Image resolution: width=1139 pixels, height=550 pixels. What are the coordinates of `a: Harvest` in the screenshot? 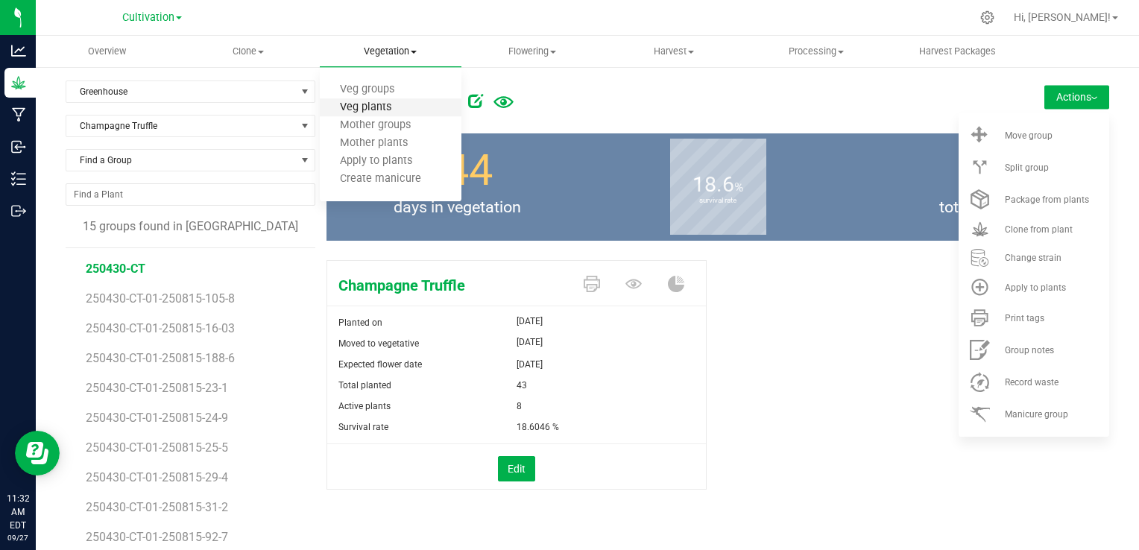 It's located at (674, 51).